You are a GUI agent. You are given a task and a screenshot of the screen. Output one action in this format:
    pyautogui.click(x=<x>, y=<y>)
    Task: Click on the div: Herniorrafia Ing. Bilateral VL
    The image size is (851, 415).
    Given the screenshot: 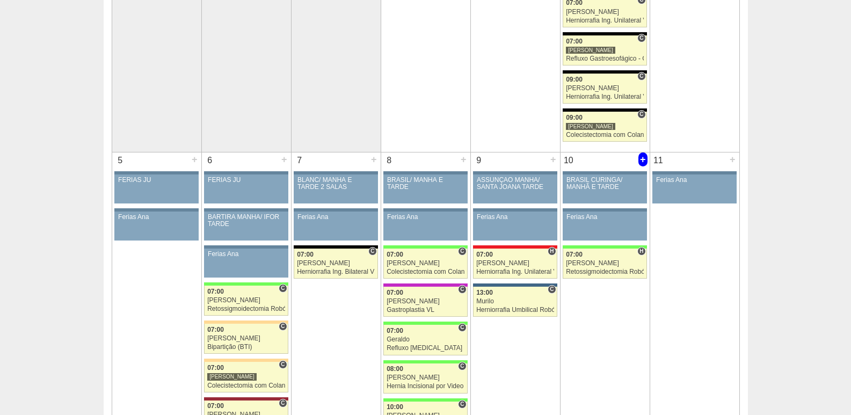 What is the action you would take?
    pyautogui.click(x=336, y=272)
    